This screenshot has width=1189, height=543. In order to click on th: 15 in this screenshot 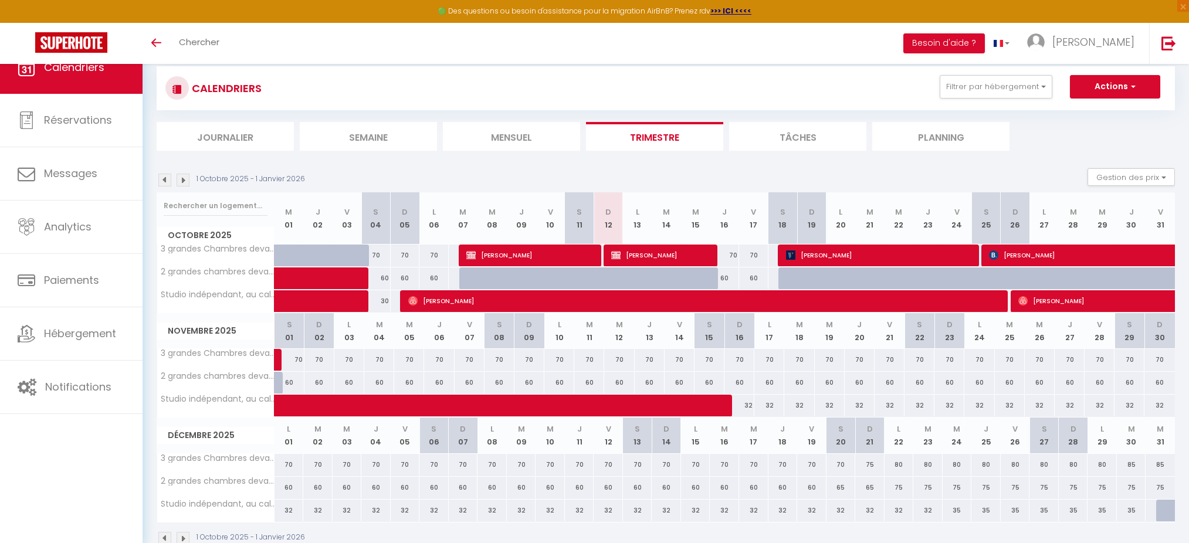, I will do `click(709, 331)`.